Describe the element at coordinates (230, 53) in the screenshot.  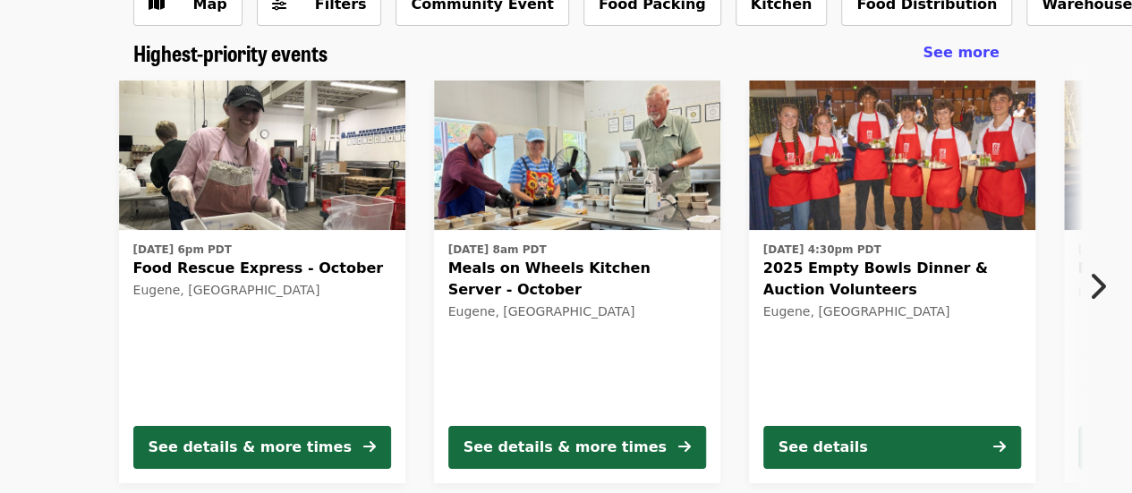
I see `a: Highest-priority events` at that location.